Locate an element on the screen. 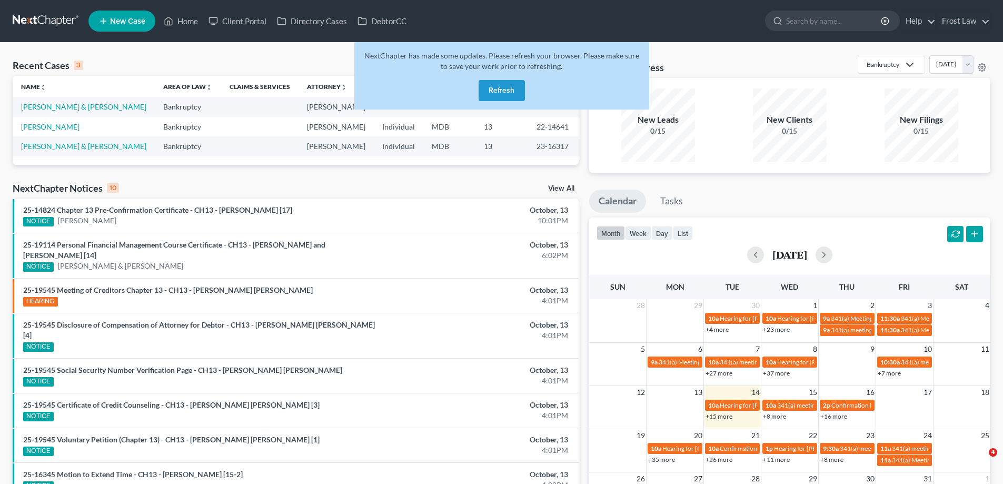  a: +35 more is located at coordinates (661, 459).